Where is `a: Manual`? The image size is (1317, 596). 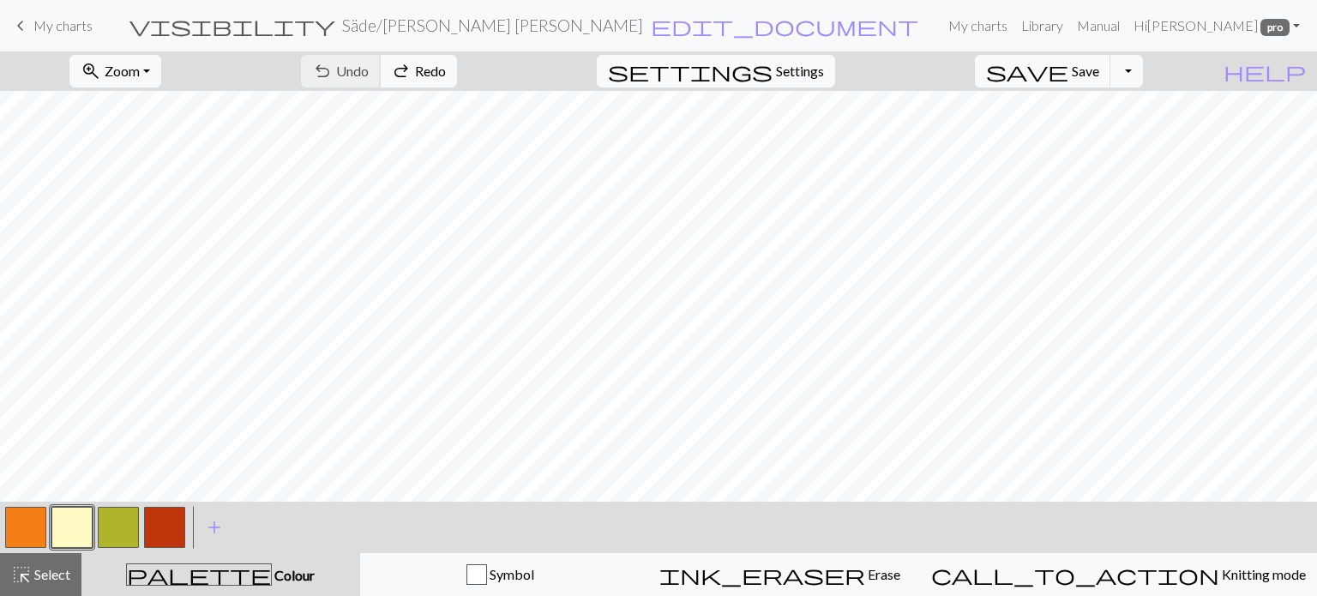 a: Manual is located at coordinates (1098, 26).